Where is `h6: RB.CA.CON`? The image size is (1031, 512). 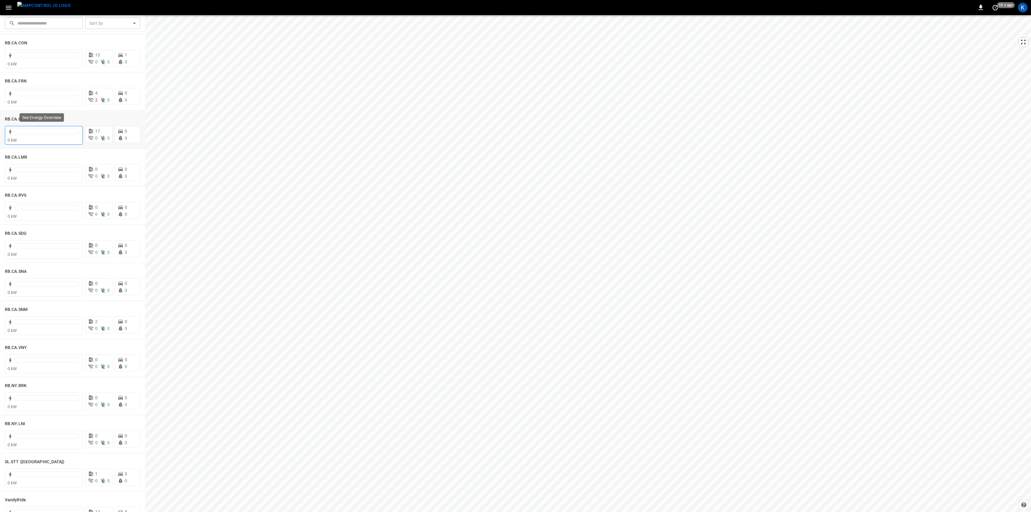 h6: RB.CA.CON is located at coordinates (16, 43).